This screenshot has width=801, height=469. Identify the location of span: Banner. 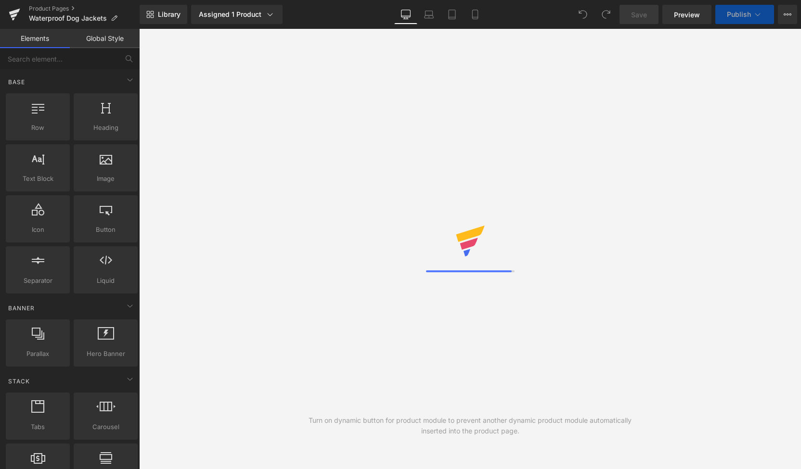
(21, 308).